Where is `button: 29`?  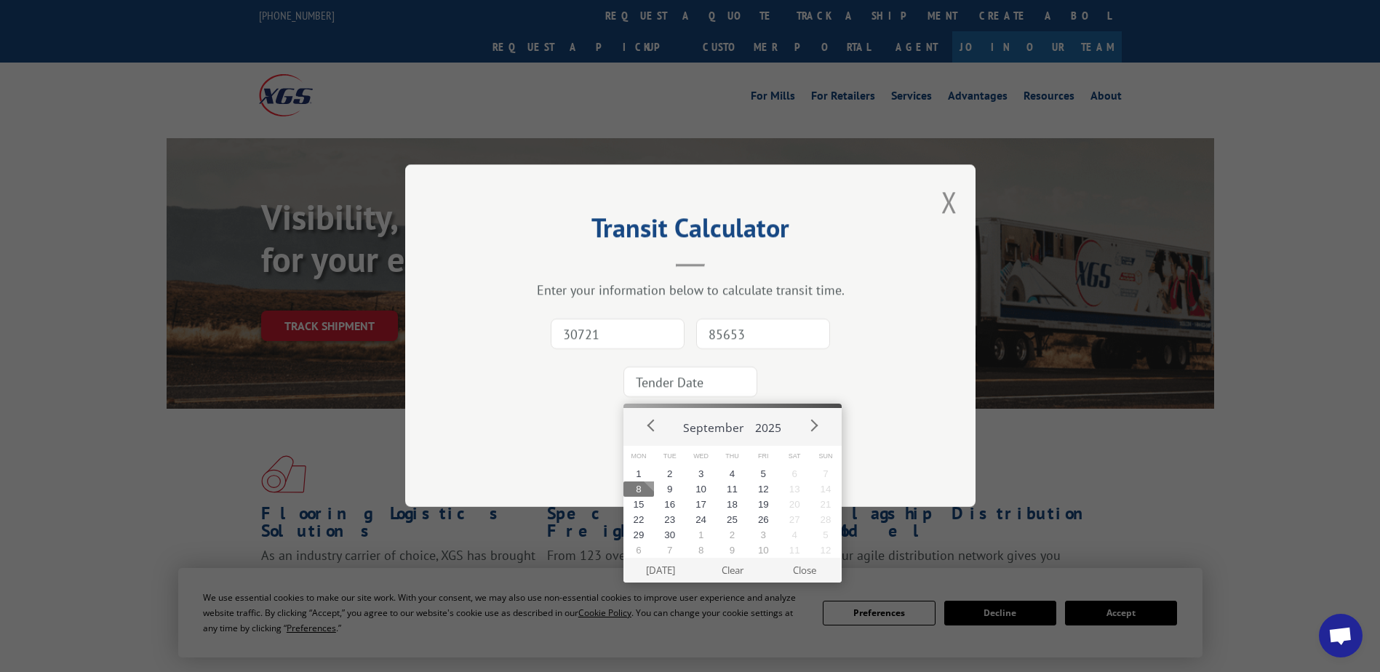
button: 29 is located at coordinates (639, 535).